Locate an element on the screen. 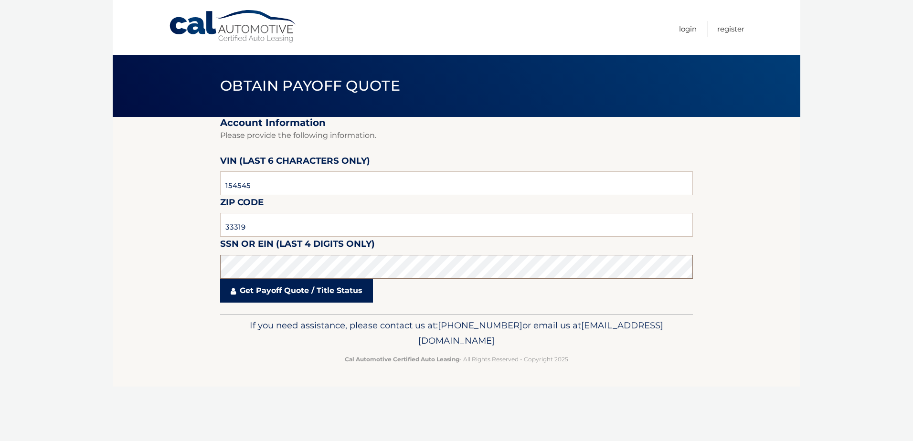 This screenshot has height=441, width=913. p: If you need assistance, please contact us at: or email us at is located at coordinates (457, 333).